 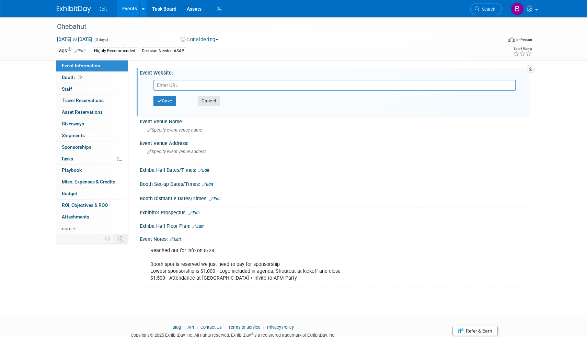 What do you see at coordinates (72, 170) in the screenshot?
I see `span: Playbook` at bounding box center [72, 170].